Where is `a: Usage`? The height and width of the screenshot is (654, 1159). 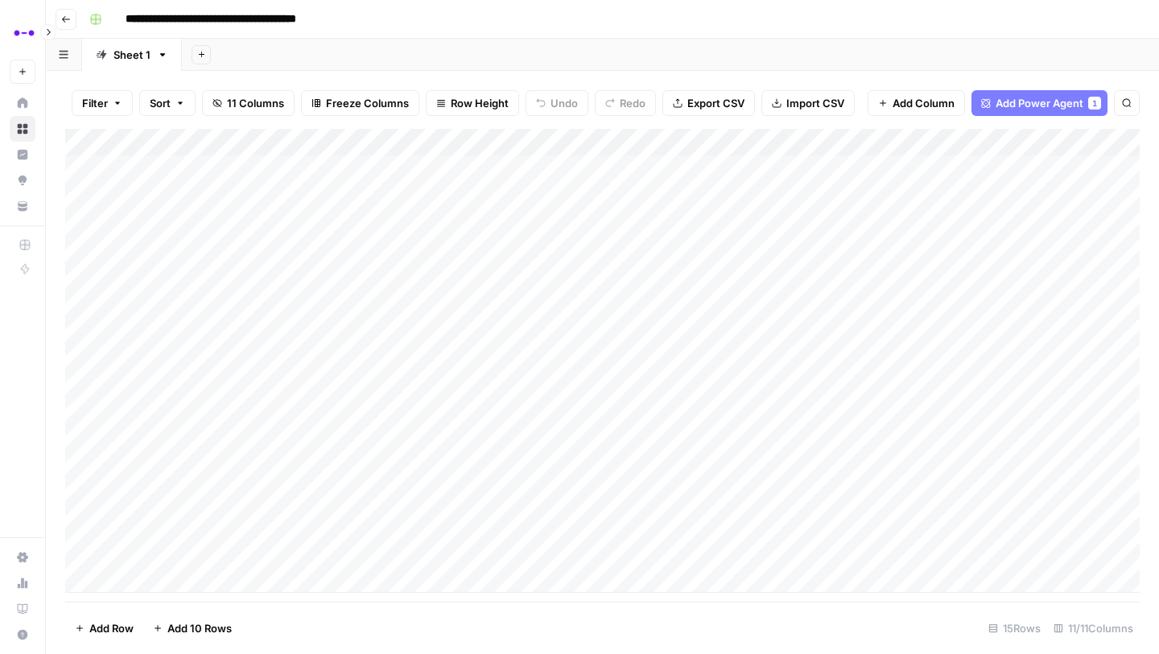 a: Usage is located at coordinates (23, 583).